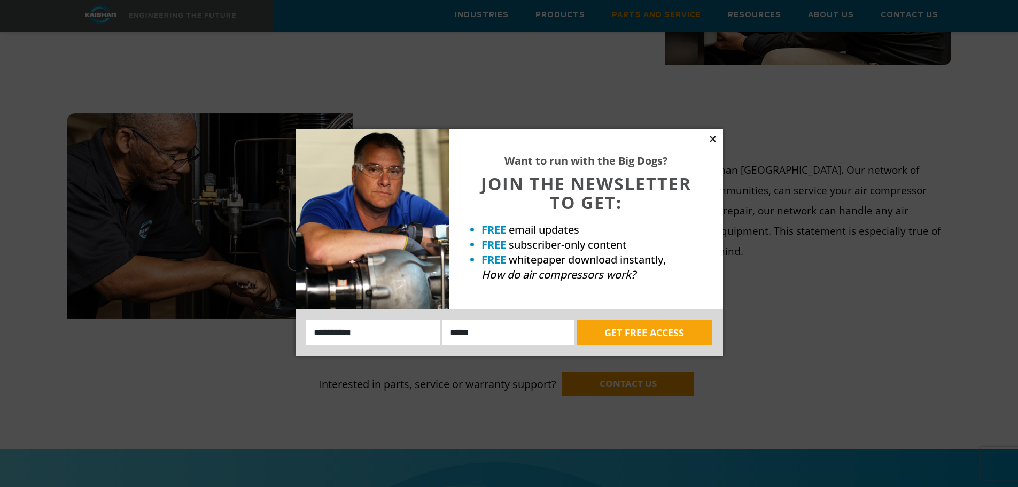  Describe the element at coordinates (586, 193) in the screenshot. I see `span: JOIN THE NEWSLETTER TO GET:` at that location.